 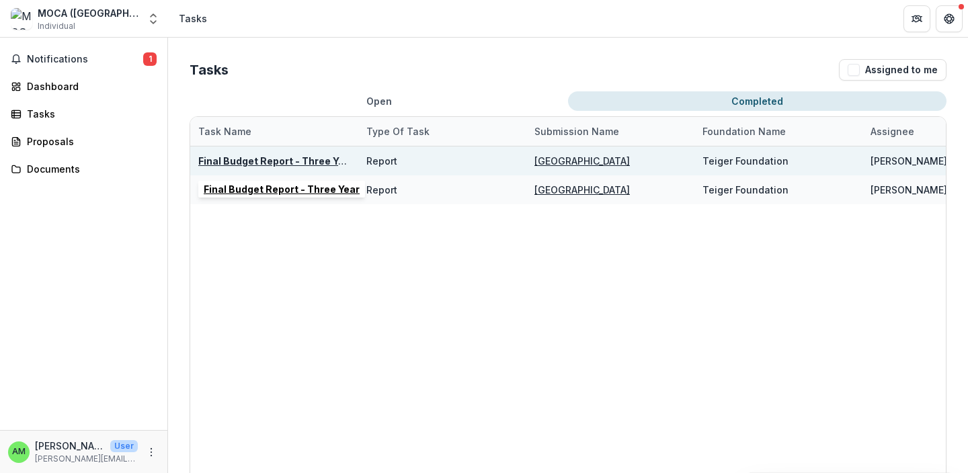 I want to click on a: Final Budget Report - Three Year, so click(x=276, y=161).